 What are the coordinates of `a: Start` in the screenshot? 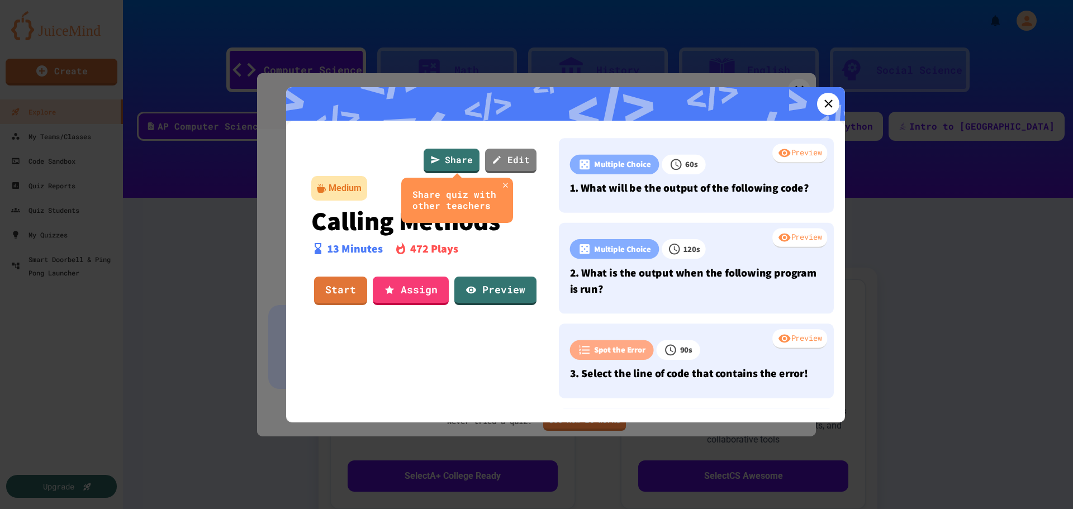 It's located at (340, 291).